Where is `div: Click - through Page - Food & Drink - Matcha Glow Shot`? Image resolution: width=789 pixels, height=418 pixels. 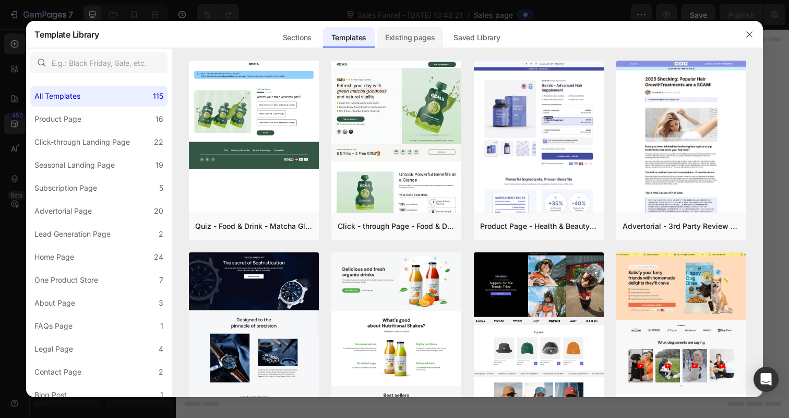
div: Click - through Page - Food & Drink - Matcha Glow Shot is located at coordinates (396, 226).